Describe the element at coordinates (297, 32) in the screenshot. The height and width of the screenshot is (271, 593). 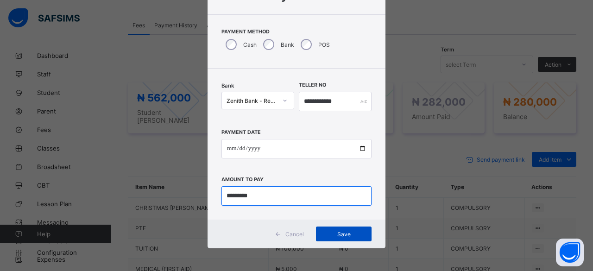
I see `span: Payment Method` at that location.